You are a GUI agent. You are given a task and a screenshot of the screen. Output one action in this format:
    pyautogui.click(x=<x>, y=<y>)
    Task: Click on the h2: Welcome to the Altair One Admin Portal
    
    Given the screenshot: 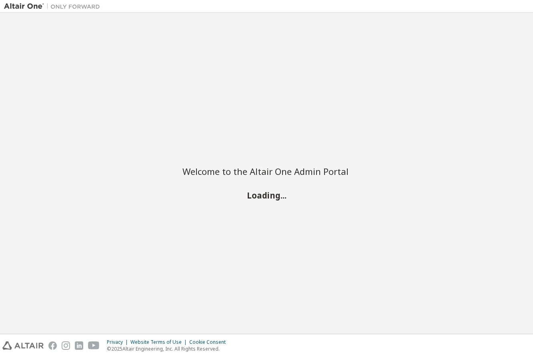 What is the action you would take?
    pyautogui.click(x=266, y=171)
    